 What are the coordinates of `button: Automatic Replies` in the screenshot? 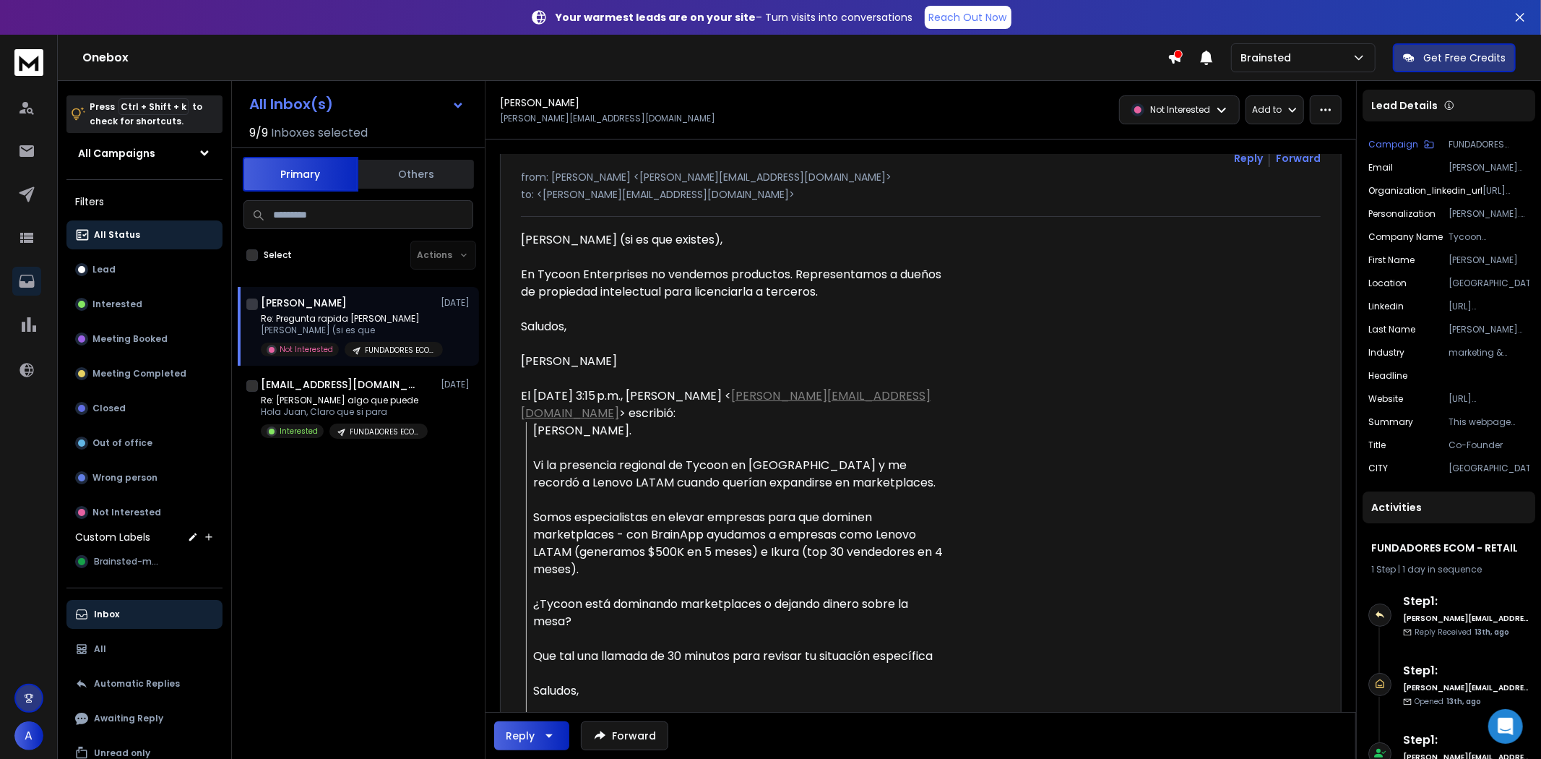 It's located at (144, 683).